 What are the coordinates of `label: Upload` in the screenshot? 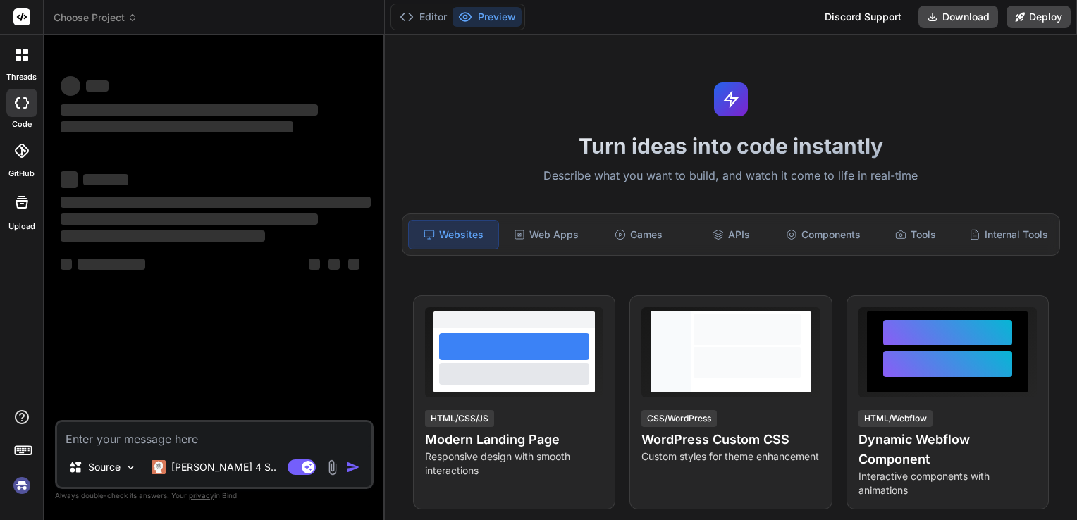 It's located at (22, 226).